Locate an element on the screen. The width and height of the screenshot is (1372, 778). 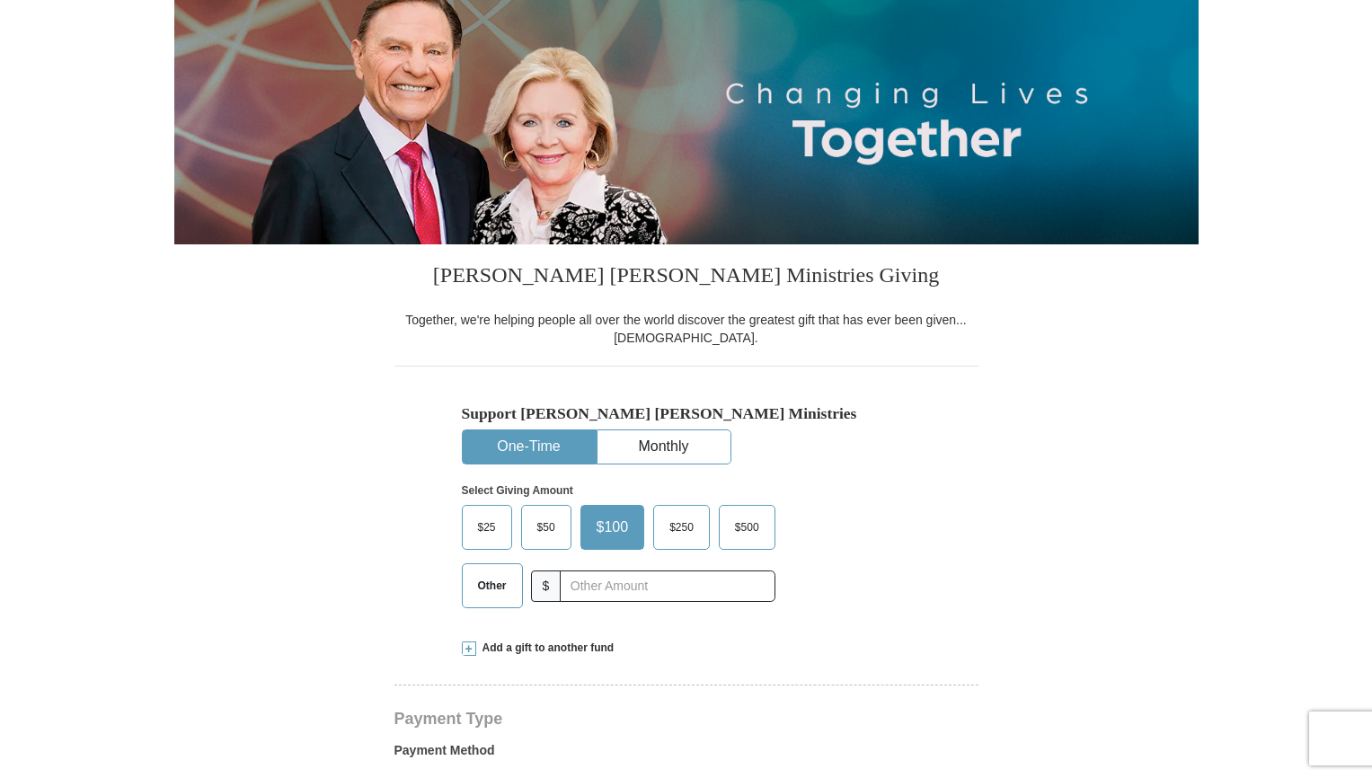
button: One-Time is located at coordinates (529, 446).